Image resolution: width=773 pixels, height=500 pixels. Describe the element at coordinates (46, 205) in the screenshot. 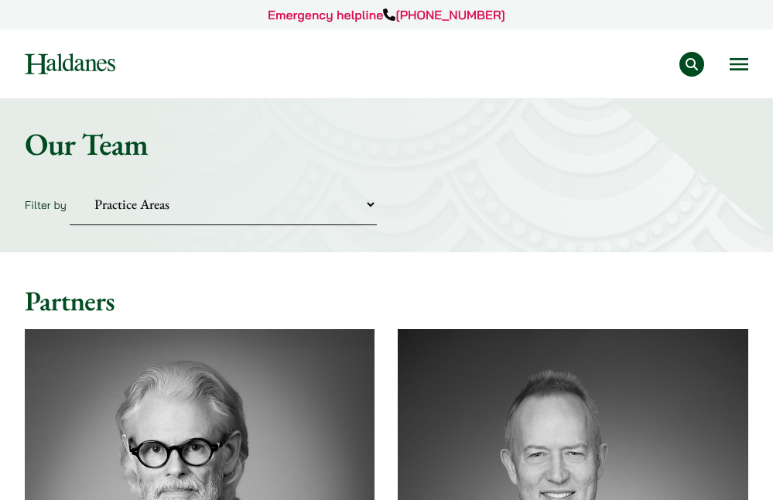

I see `label: Filter by` at that location.